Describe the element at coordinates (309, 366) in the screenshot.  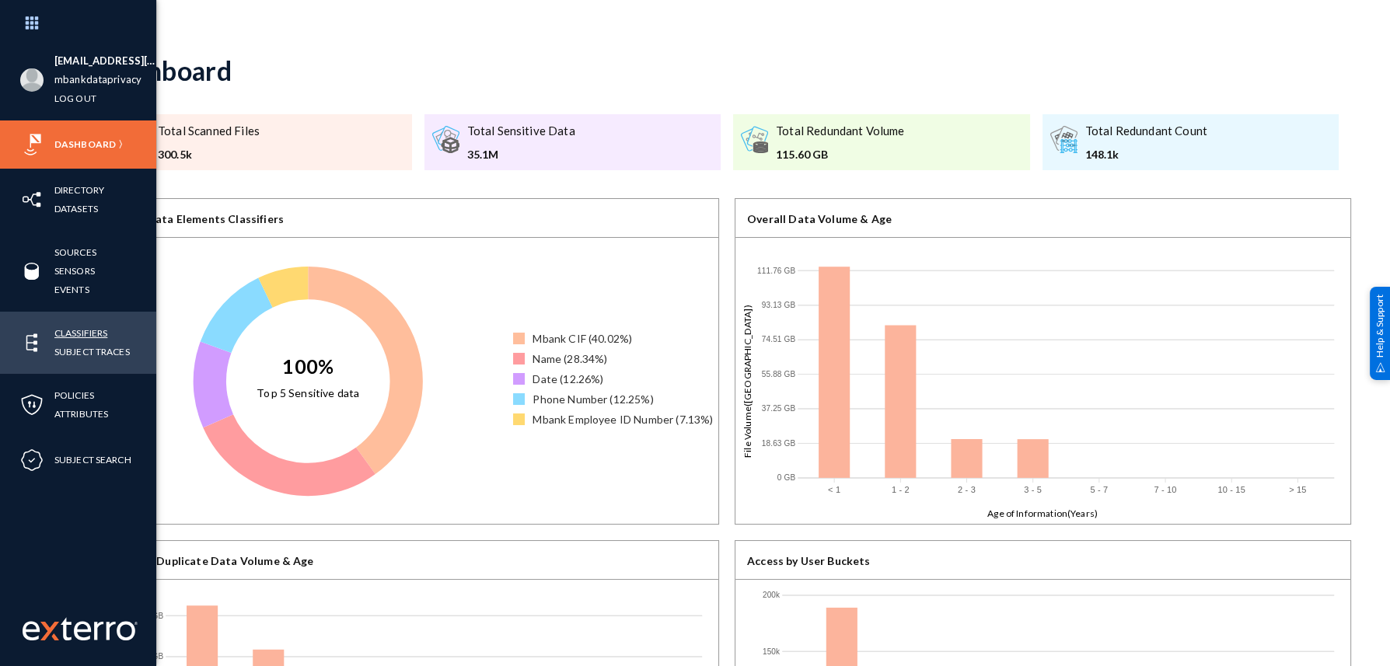
I see `text: 100%` at that location.